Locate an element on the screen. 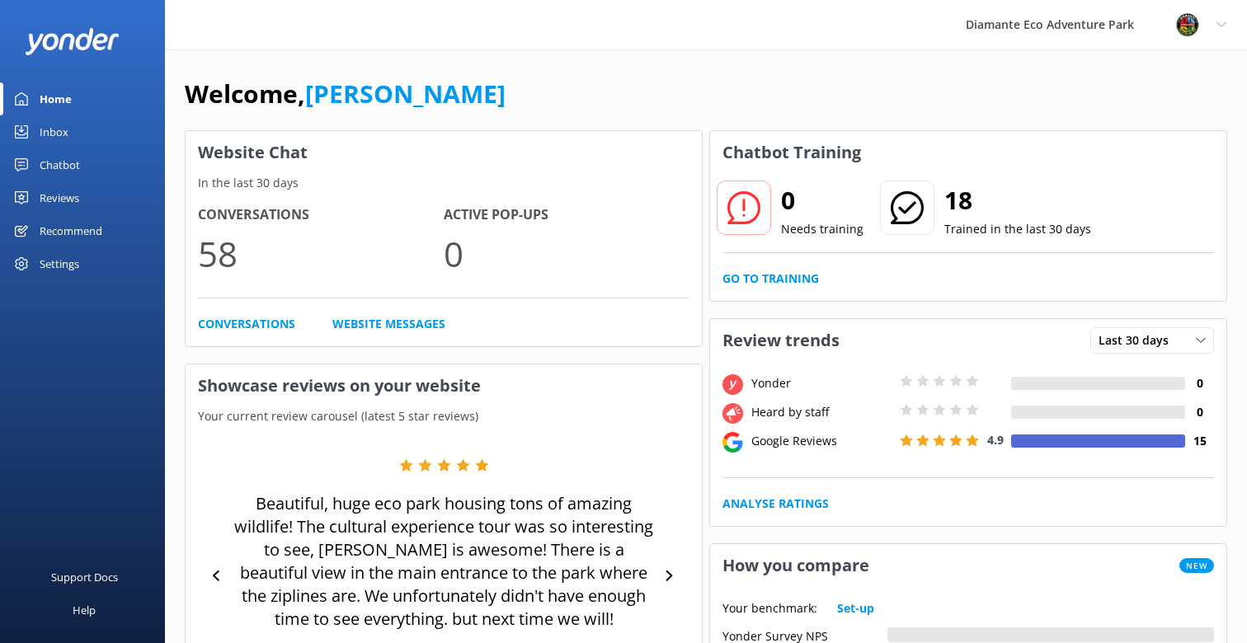  div: Yonder Survey NPS is located at coordinates (805, 635).